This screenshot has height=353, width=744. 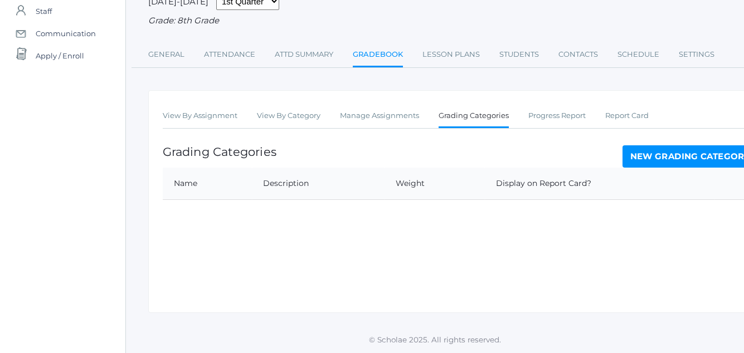 I want to click on a: View By Assignment, so click(x=200, y=116).